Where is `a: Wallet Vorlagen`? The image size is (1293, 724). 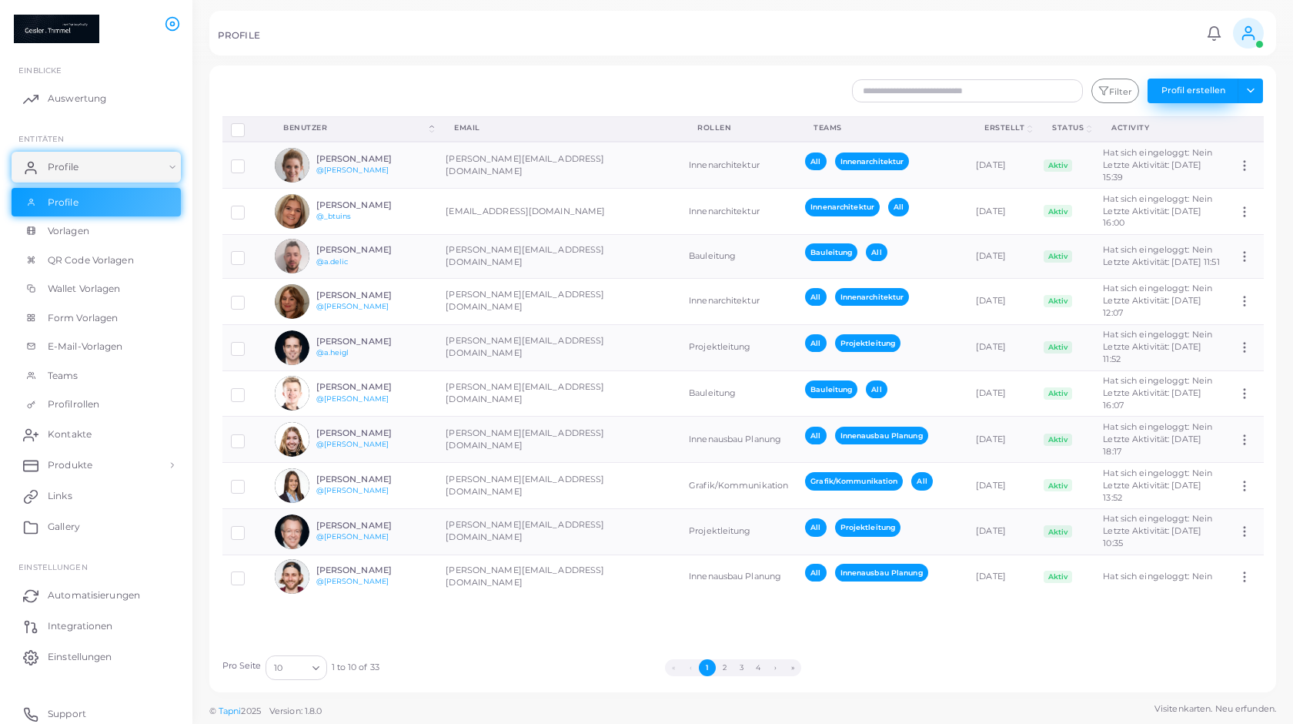 a: Wallet Vorlagen is located at coordinates (96, 289).